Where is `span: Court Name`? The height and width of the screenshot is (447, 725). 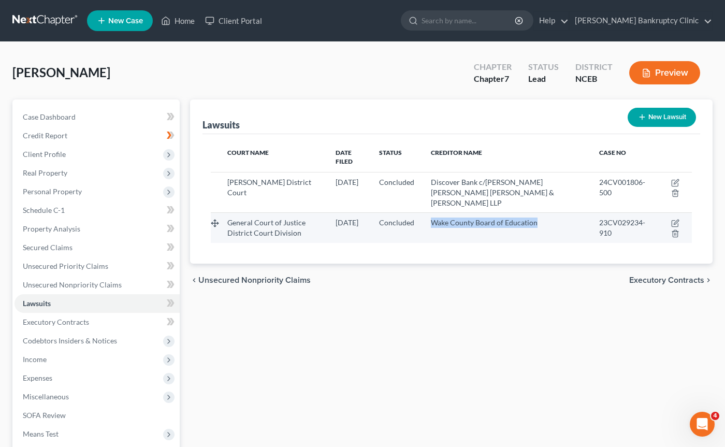
span: Court Name is located at coordinates (248, 152).